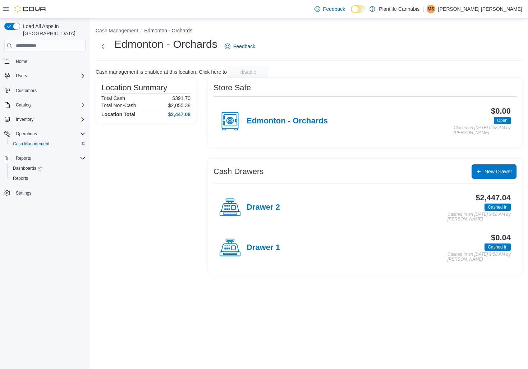 This screenshot has width=528, height=369. I want to click on a: Cash Management, so click(31, 144).